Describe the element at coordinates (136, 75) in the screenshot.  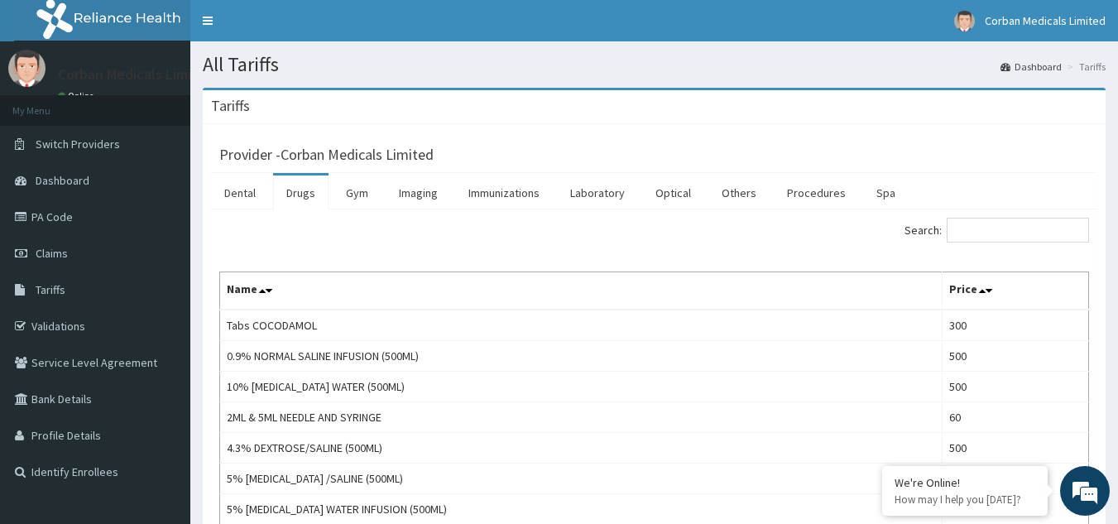
I see `p: Corban Medicals Limited` at that location.